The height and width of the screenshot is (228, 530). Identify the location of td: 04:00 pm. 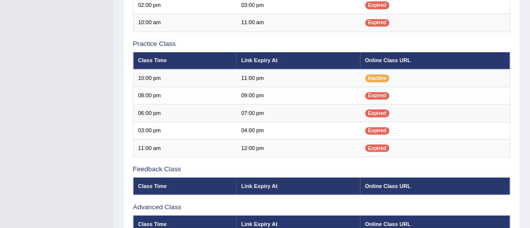
(299, 130).